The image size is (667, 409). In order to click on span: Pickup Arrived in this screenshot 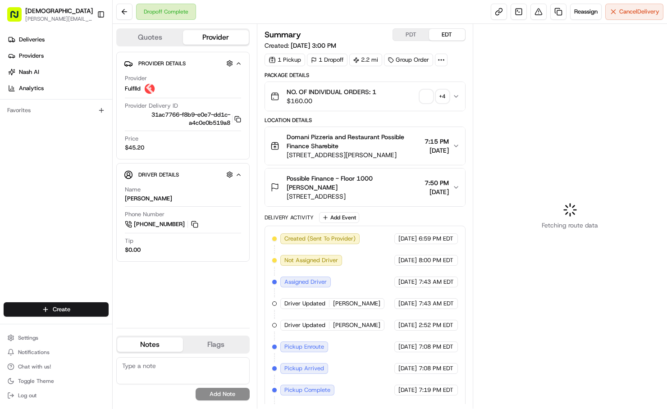, I will do `click(304, 369)`.